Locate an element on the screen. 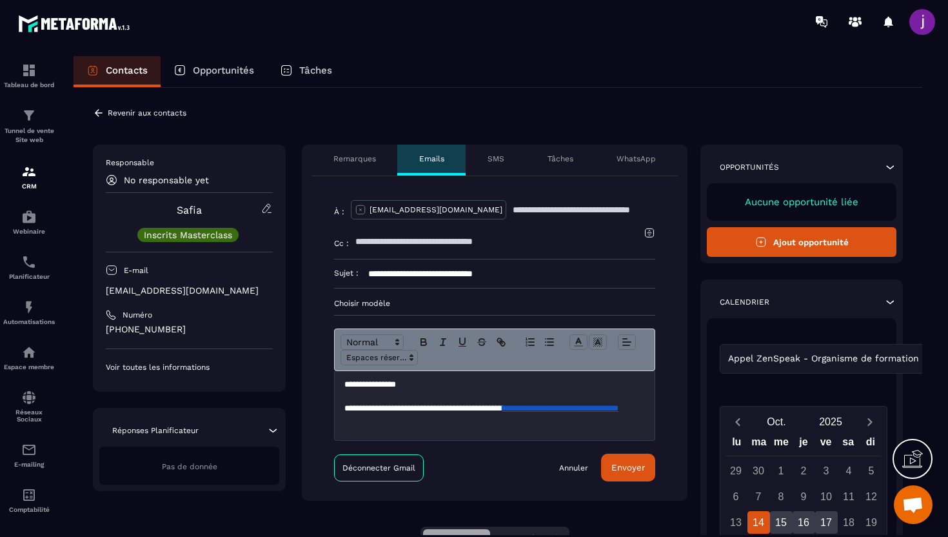 Image resolution: width=948 pixels, height=537 pixels. a: social-networksocial-networkRéseaux Sociaux is located at coordinates (29, 406).